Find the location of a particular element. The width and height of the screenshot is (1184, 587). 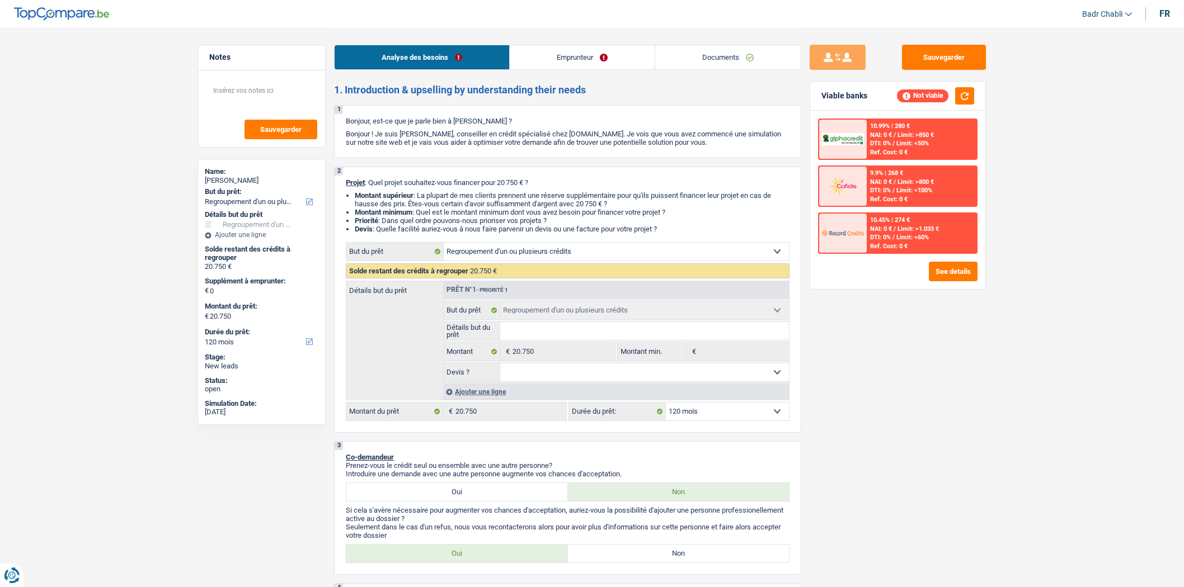

h5: Notes is located at coordinates (261, 57).